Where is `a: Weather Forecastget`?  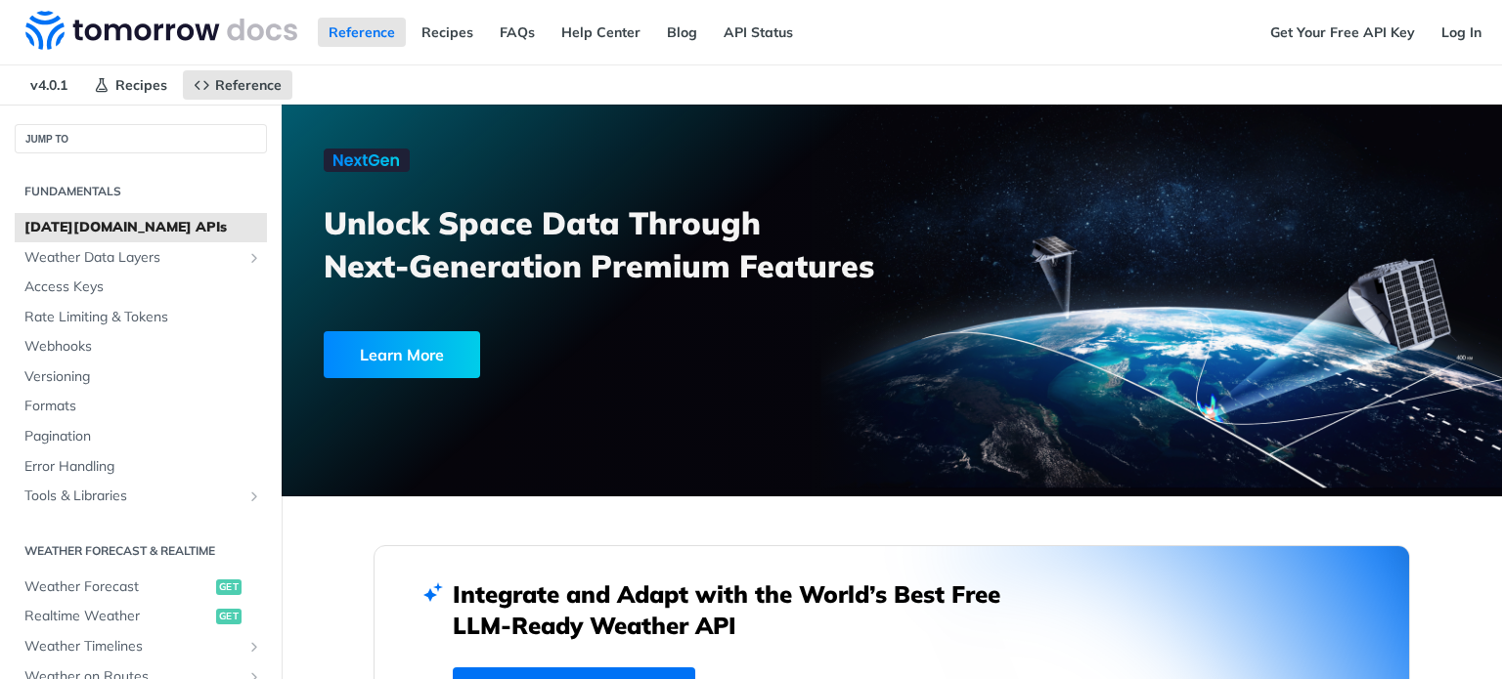
a: Weather Forecastget is located at coordinates (141, 588).